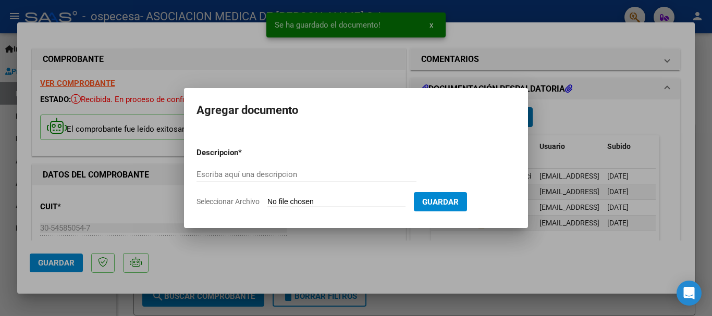 The image size is (712, 316). Describe the element at coordinates (441, 202) in the screenshot. I see `span: Guardar` at that location.